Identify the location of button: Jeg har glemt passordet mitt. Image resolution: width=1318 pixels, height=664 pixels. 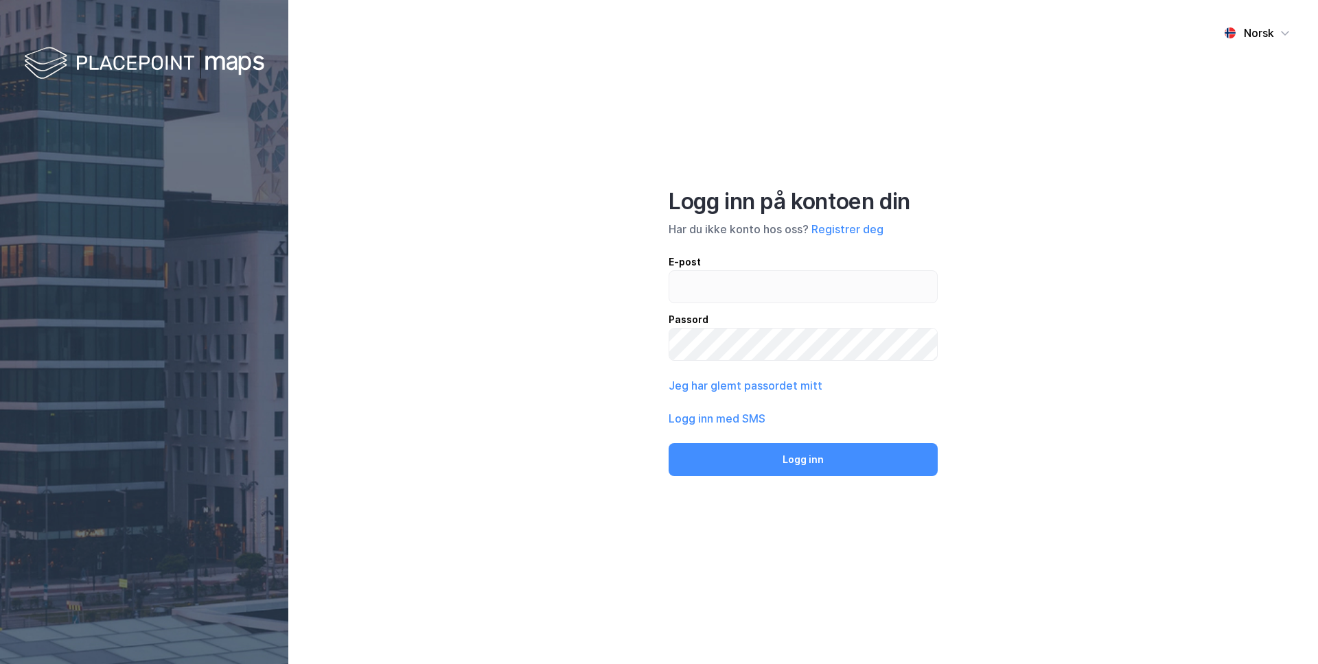
(745, 386).